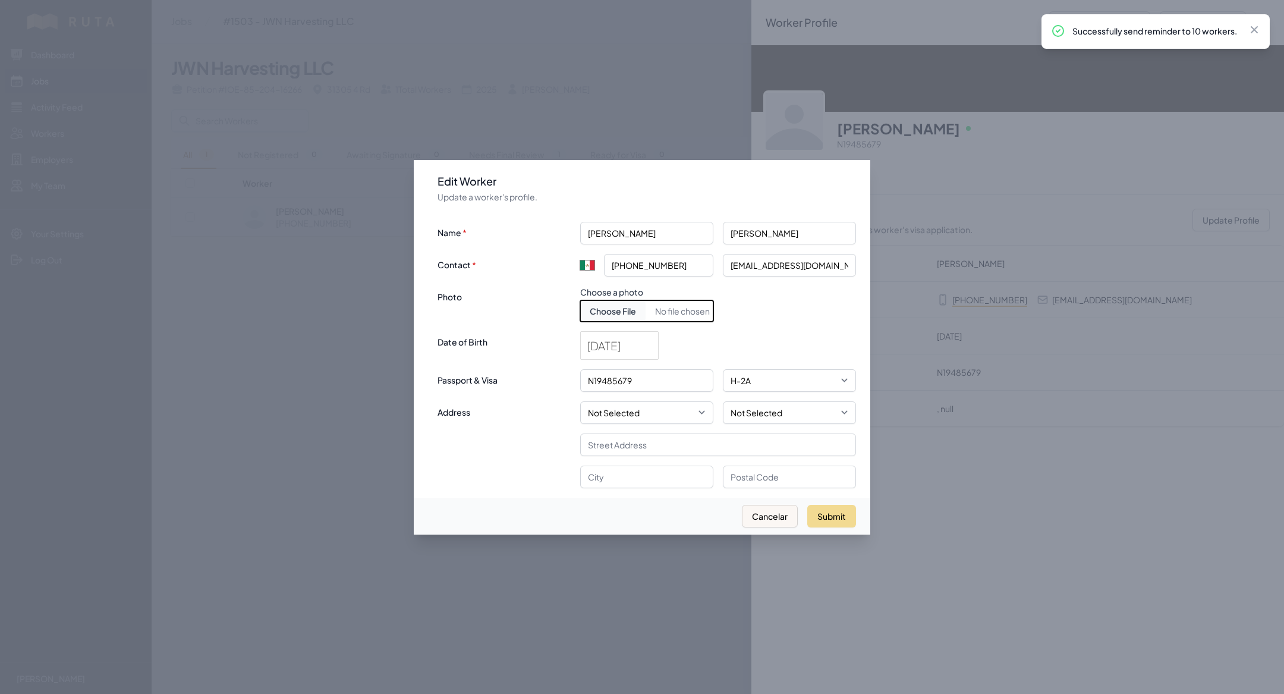 The height and width of the screenshot is (694, 1284). What do you see at coordinates (659, 265) in the screenshot?
I see `input: Enter phone number` at bounding box center [659, 265].